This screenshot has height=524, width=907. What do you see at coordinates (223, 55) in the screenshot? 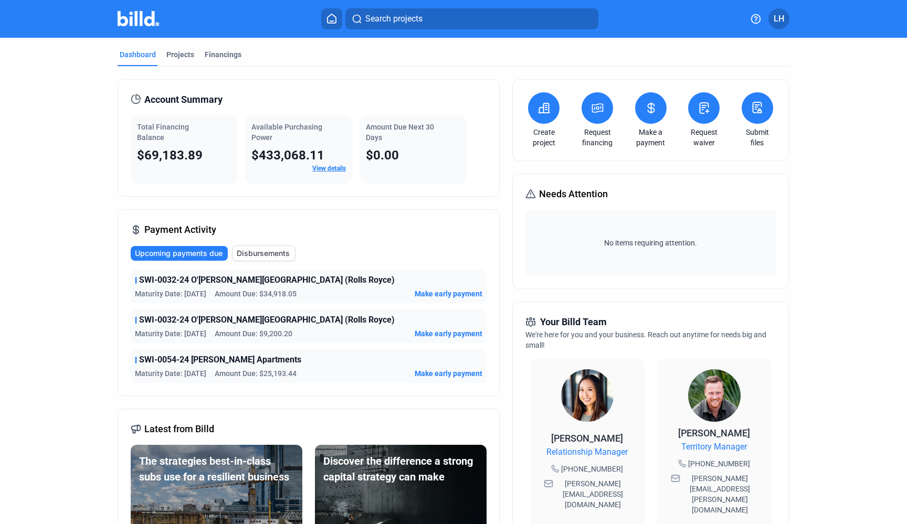
I see `div: Financings` at bounding box center [223, 55].